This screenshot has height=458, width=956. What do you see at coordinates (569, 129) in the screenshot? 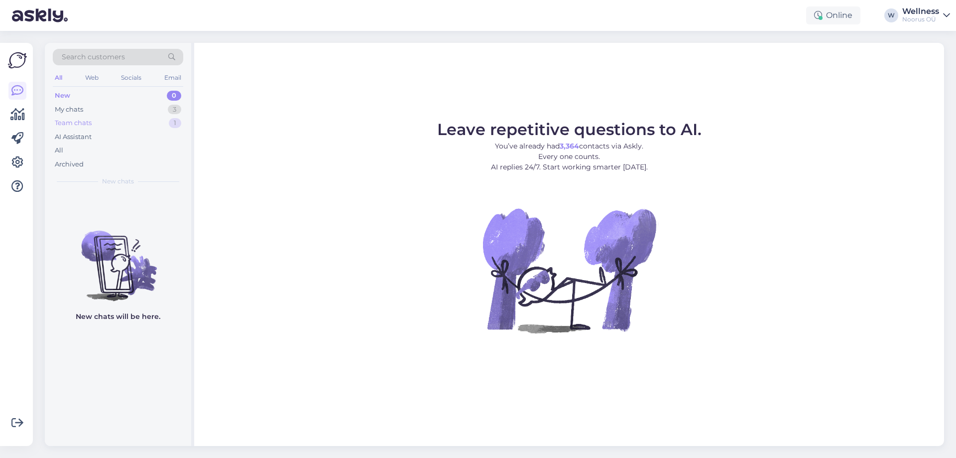
I see `span: Leave repetitive questions to AI.` at bounding box center [569, 129].